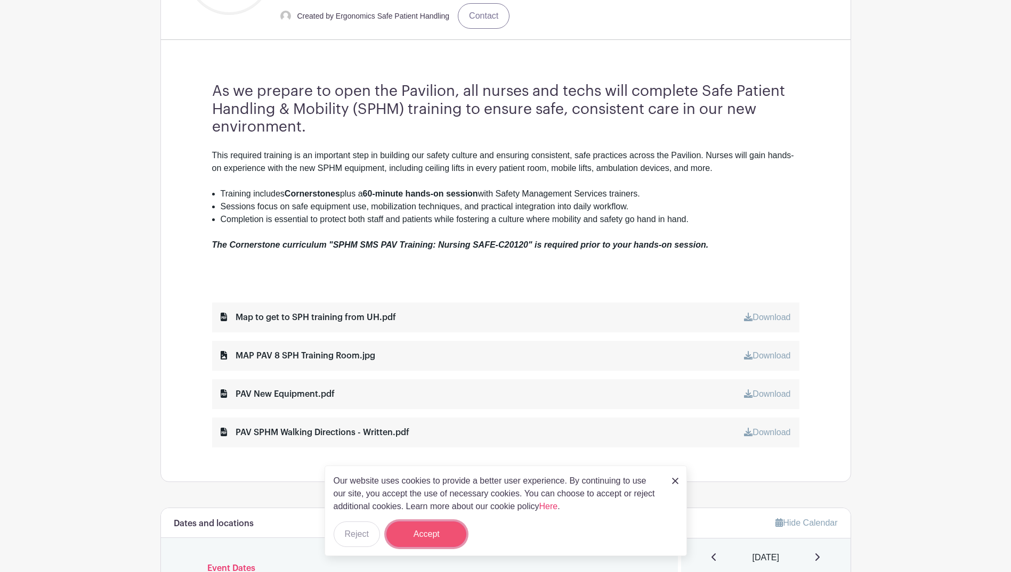 The height and width of the screenshot is (572, 1011). I want to click on div: Map to get to SPH training from UH.pdf, so click(308, 318).